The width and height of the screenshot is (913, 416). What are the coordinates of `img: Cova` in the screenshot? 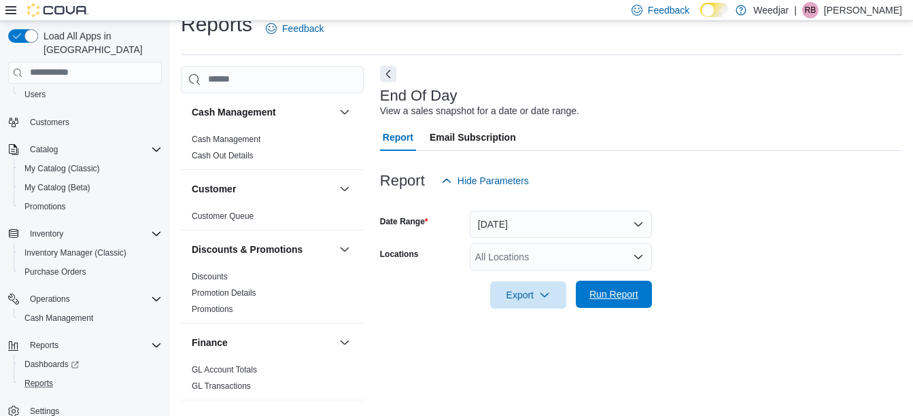 It's located at (58, 10).